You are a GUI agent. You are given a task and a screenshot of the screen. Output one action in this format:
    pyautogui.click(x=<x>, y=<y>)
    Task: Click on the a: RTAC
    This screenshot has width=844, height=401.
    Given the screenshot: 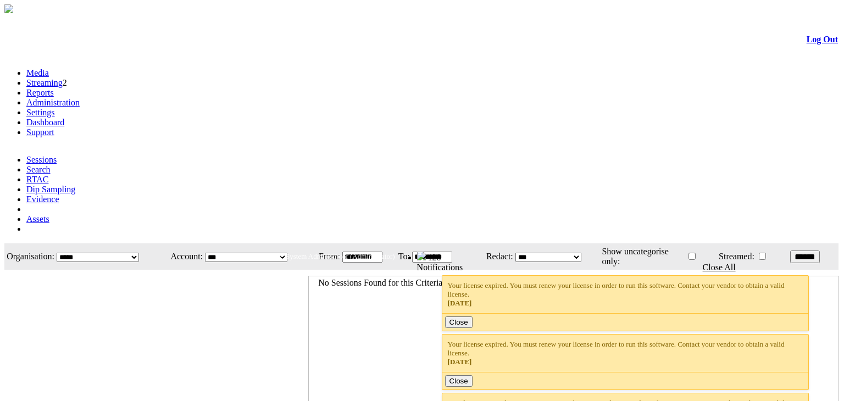 What is the action you would take?
    pyautogui.click(x=37, y=179)
    